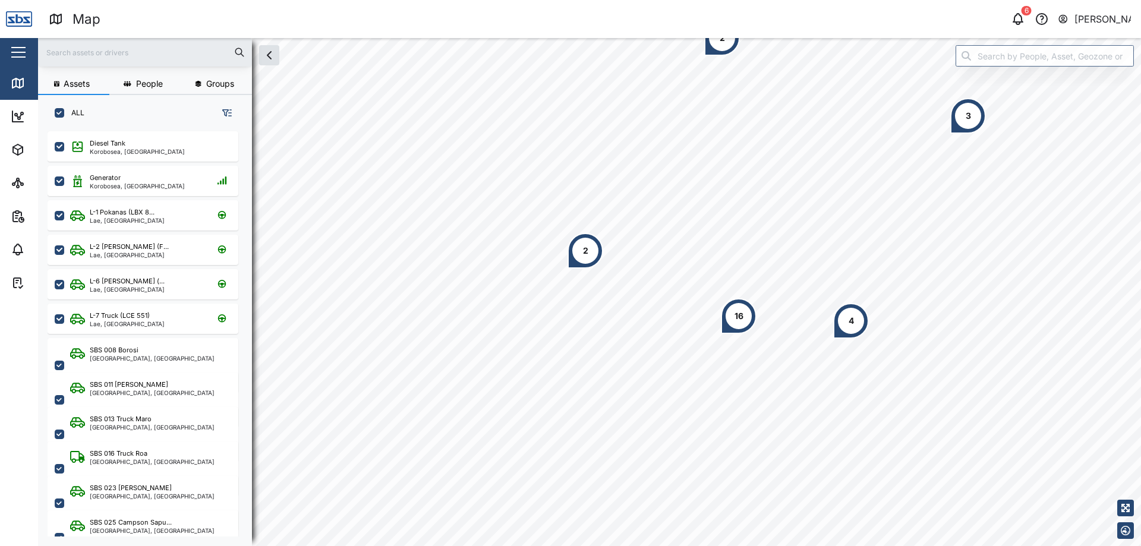 This screenshot has width=1141, height=546. What do you see at coordinates (122, 212) in the screenshot?
I see `div: L-1 Pokanas (LBX 8...` at bounding box center [122, 212].